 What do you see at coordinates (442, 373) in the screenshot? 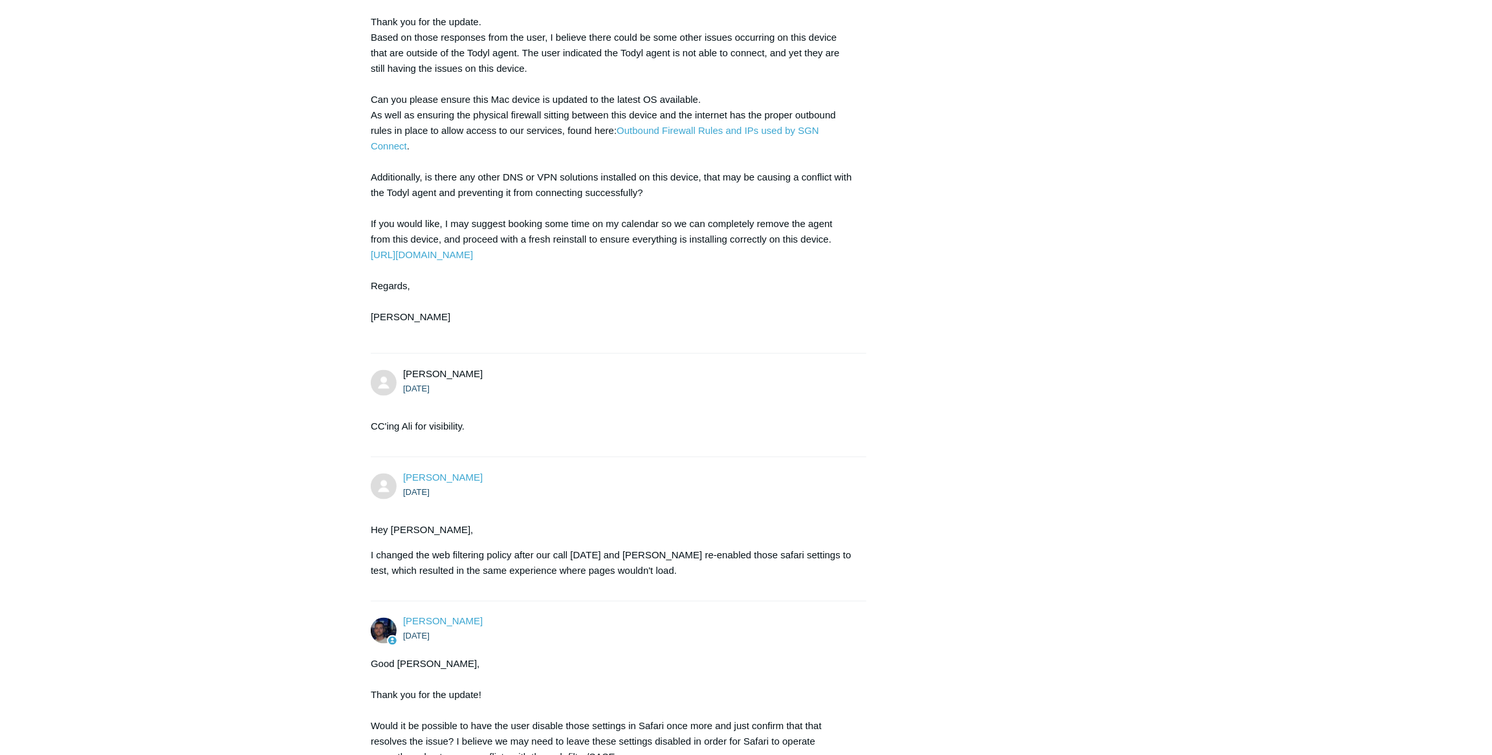
I see `span: Victor Villanueva` at bounding box center [442, 373].